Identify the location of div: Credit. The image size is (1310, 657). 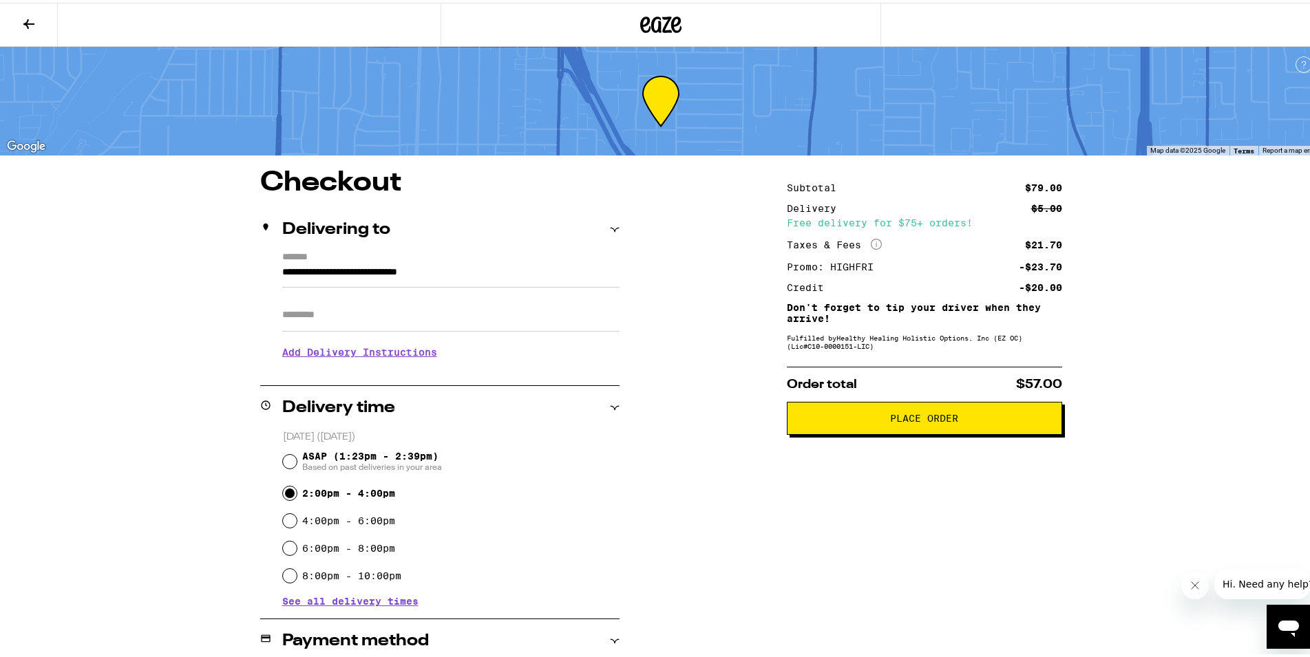
(810, 285).